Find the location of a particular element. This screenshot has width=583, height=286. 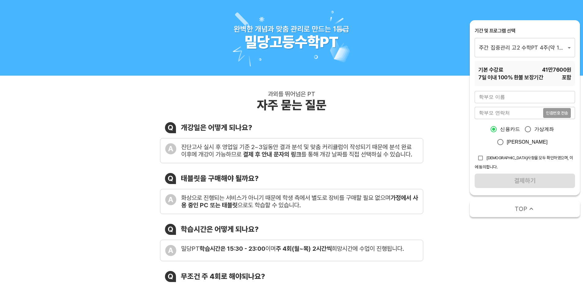

input: 학부모 연락처를 입력해주세요 is located at coordinates (509, 113).